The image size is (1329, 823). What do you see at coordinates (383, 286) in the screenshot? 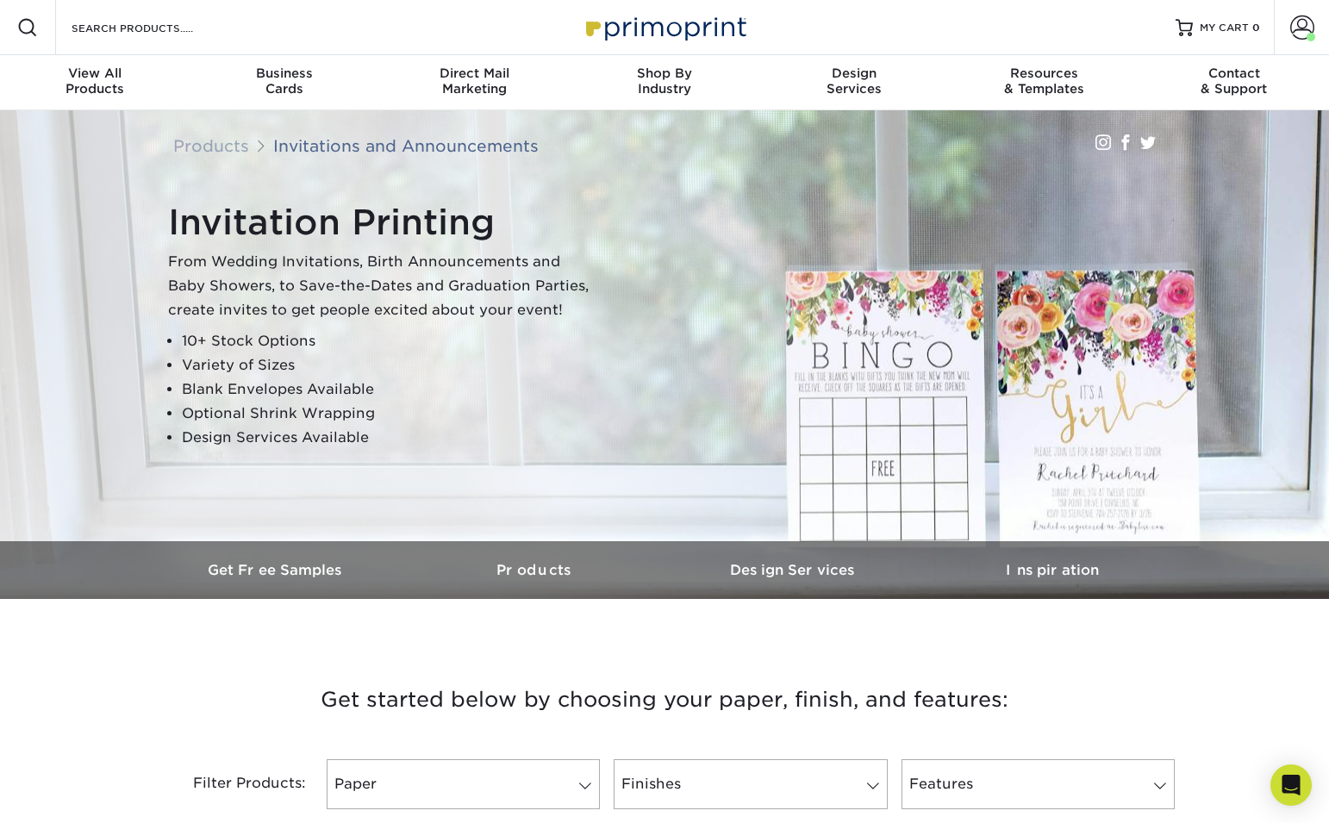
I see `p: From Wedding Invitations, Birth Announcements and Baby Showers, to Save-the-Dates and Graduation ...` at bounding box center [383, 286].